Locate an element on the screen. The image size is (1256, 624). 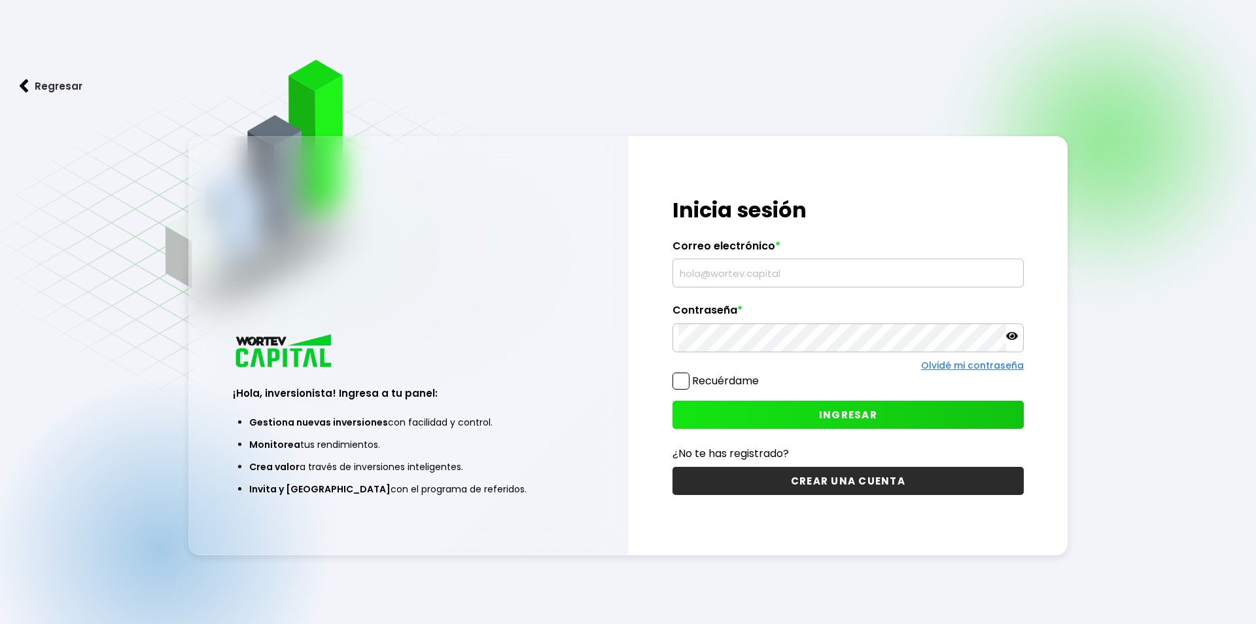
span: Crea valor is located at coordinates (274, 467).